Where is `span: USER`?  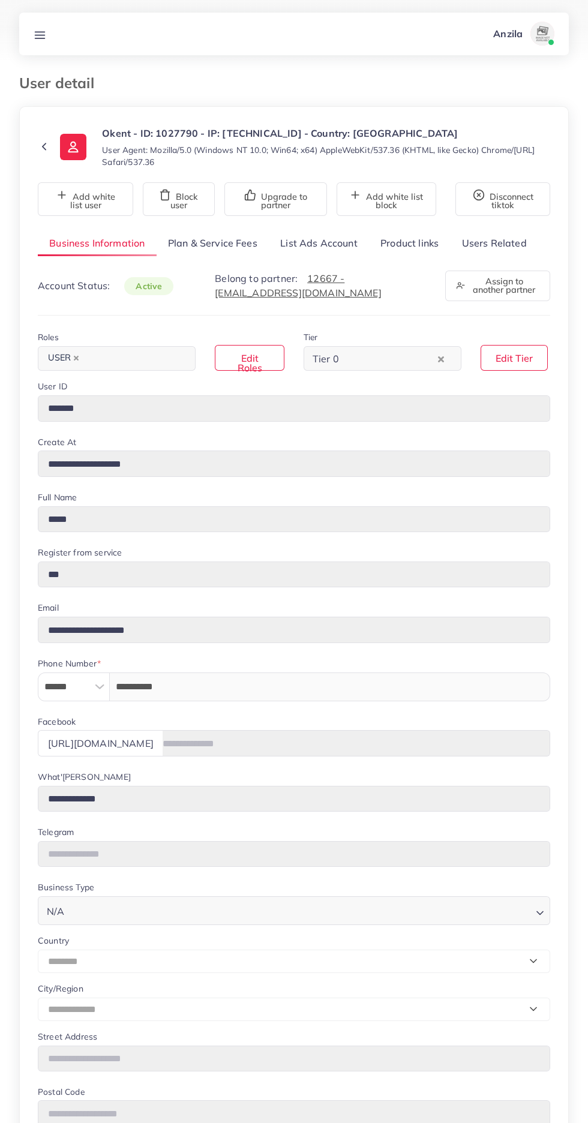 span: USER is located at coordinates (64, 359).